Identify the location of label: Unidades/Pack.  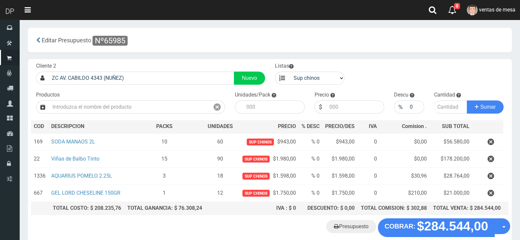
(253, 95).